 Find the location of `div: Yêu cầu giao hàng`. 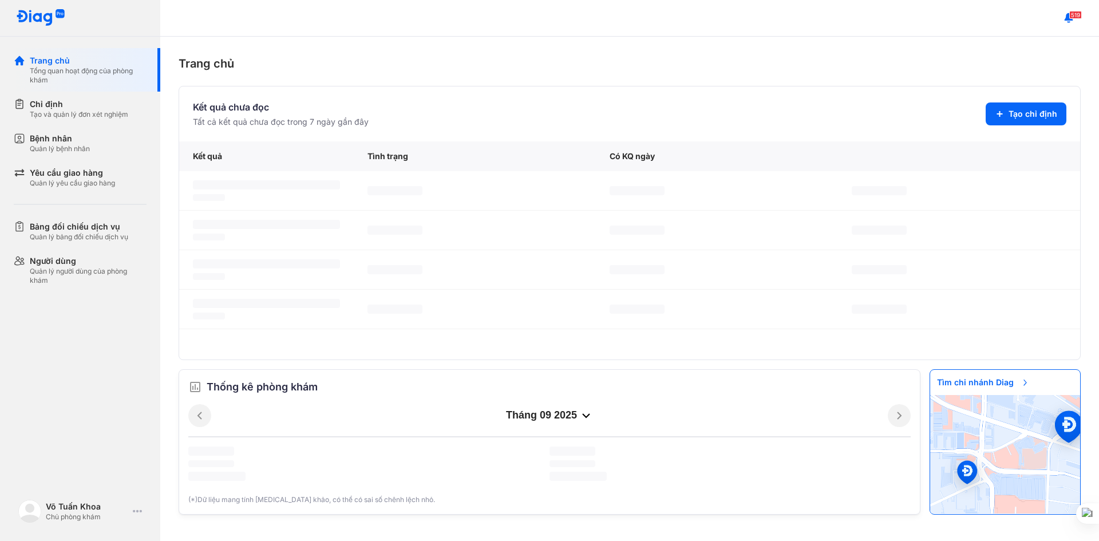

div: Yêu cầu giao hàng is located at coordinates (72, 173).